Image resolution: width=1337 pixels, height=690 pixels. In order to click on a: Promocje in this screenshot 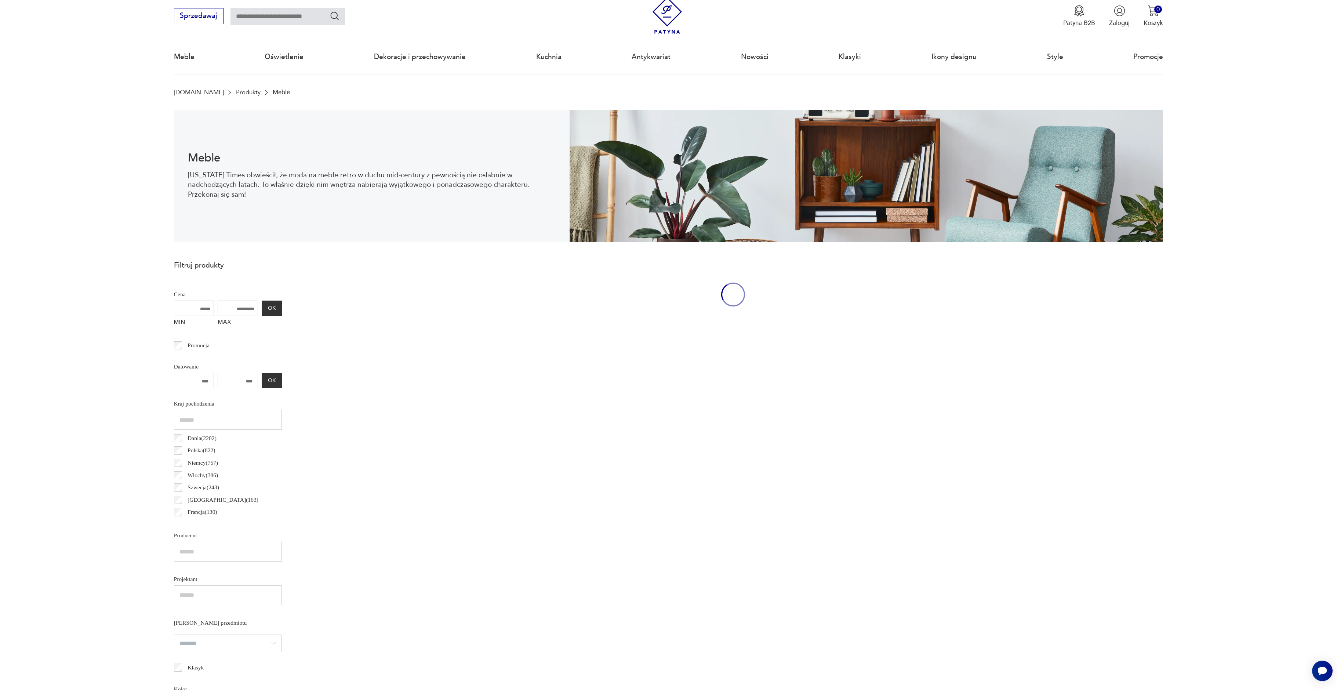, I will do `click(1148, 57)`.